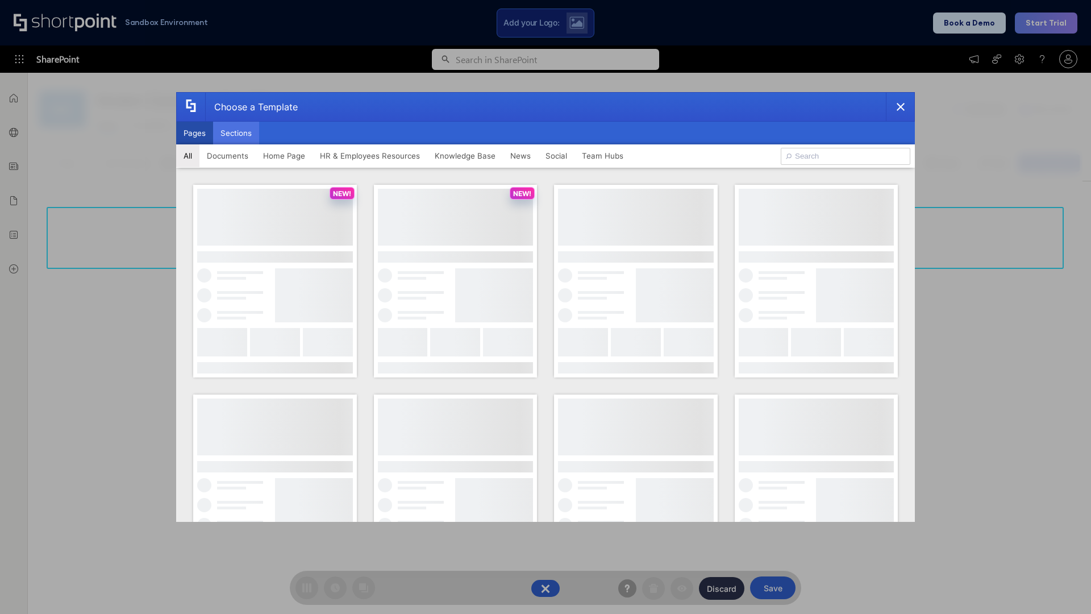 This screenshot has width=1091, height=614. What do you see at coordinates (370, 156) in the screenshot?
I see `button: HR & Employees Resources` at bounding box center [370, 156].